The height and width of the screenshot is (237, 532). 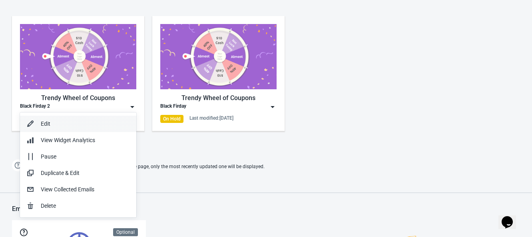 I want to click on div: Edit, so click(x=85, y=124).